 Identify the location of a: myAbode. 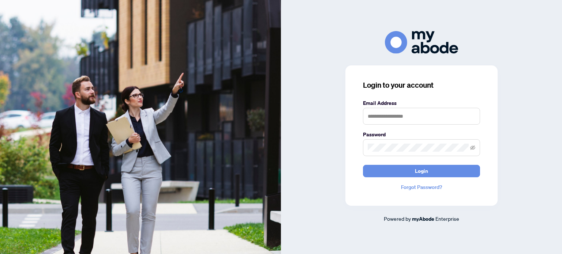
(423, 219).